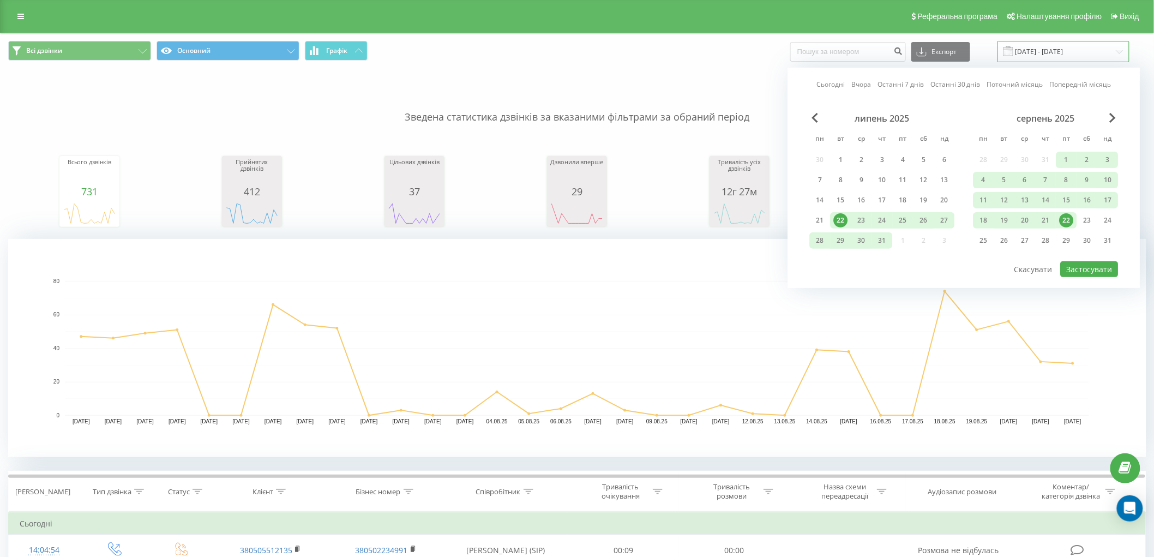 Image resolution: width=1154 pixels, height=557 pixels. Describe the element at coordinates (1067, 180) in the screenshot. I see `div: 8` at that location.